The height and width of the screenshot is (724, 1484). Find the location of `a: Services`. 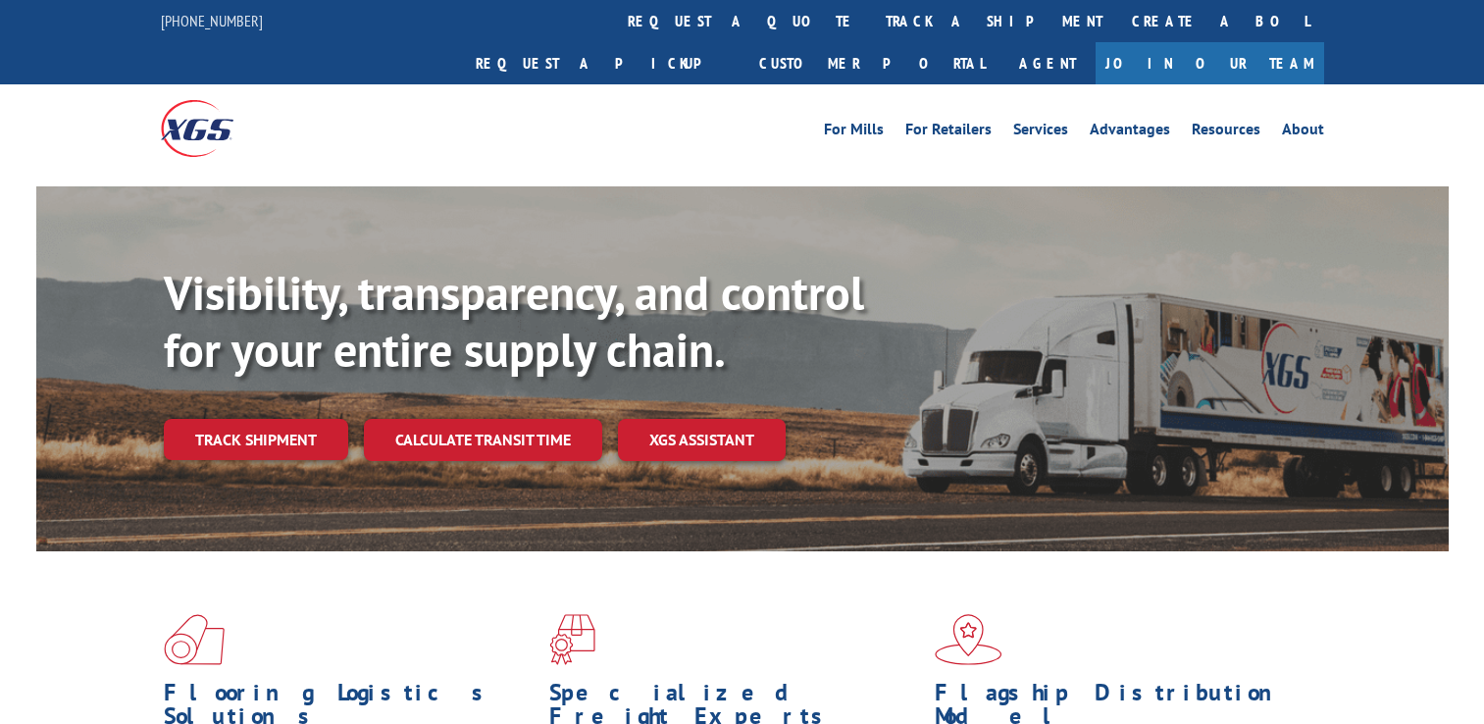

a: Services is located at coordinates (1040, 132).